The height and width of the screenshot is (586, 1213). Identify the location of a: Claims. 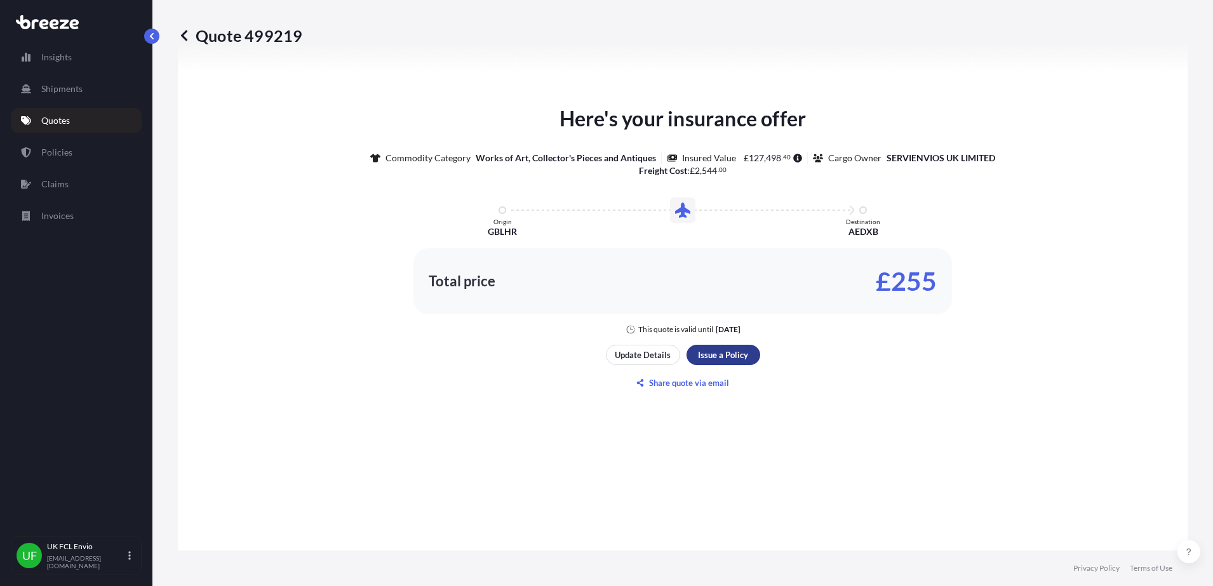
(76, 184).